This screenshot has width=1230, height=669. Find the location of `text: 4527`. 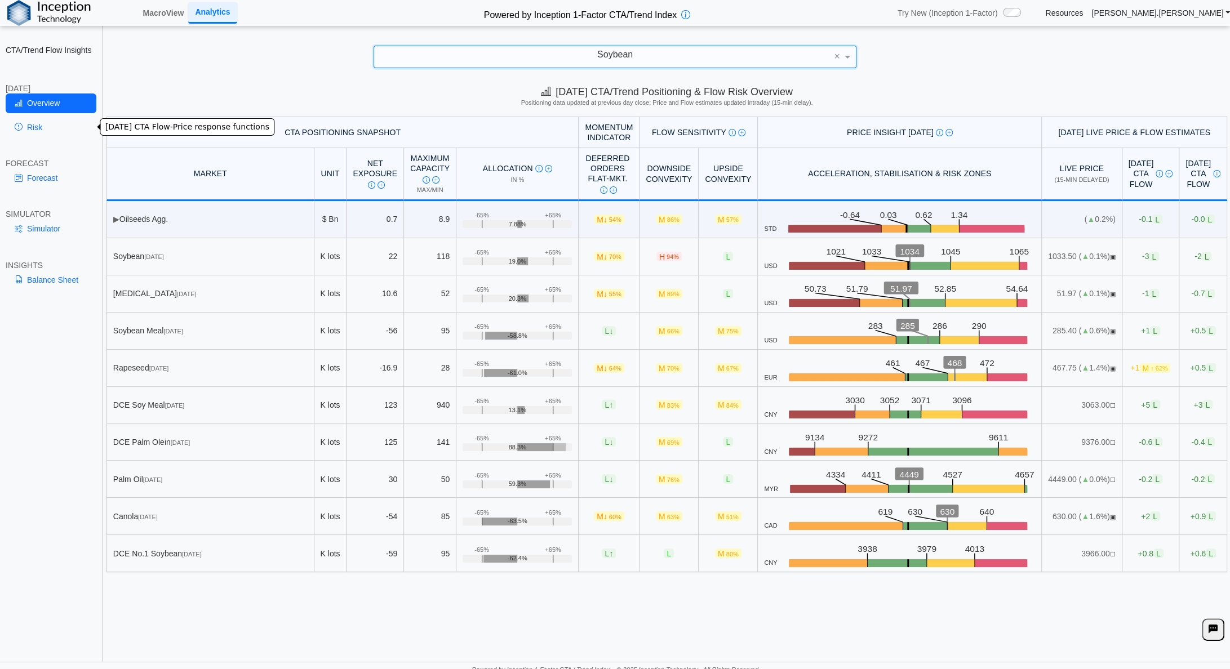

text: 4527 is located at coordinates (952, 475).